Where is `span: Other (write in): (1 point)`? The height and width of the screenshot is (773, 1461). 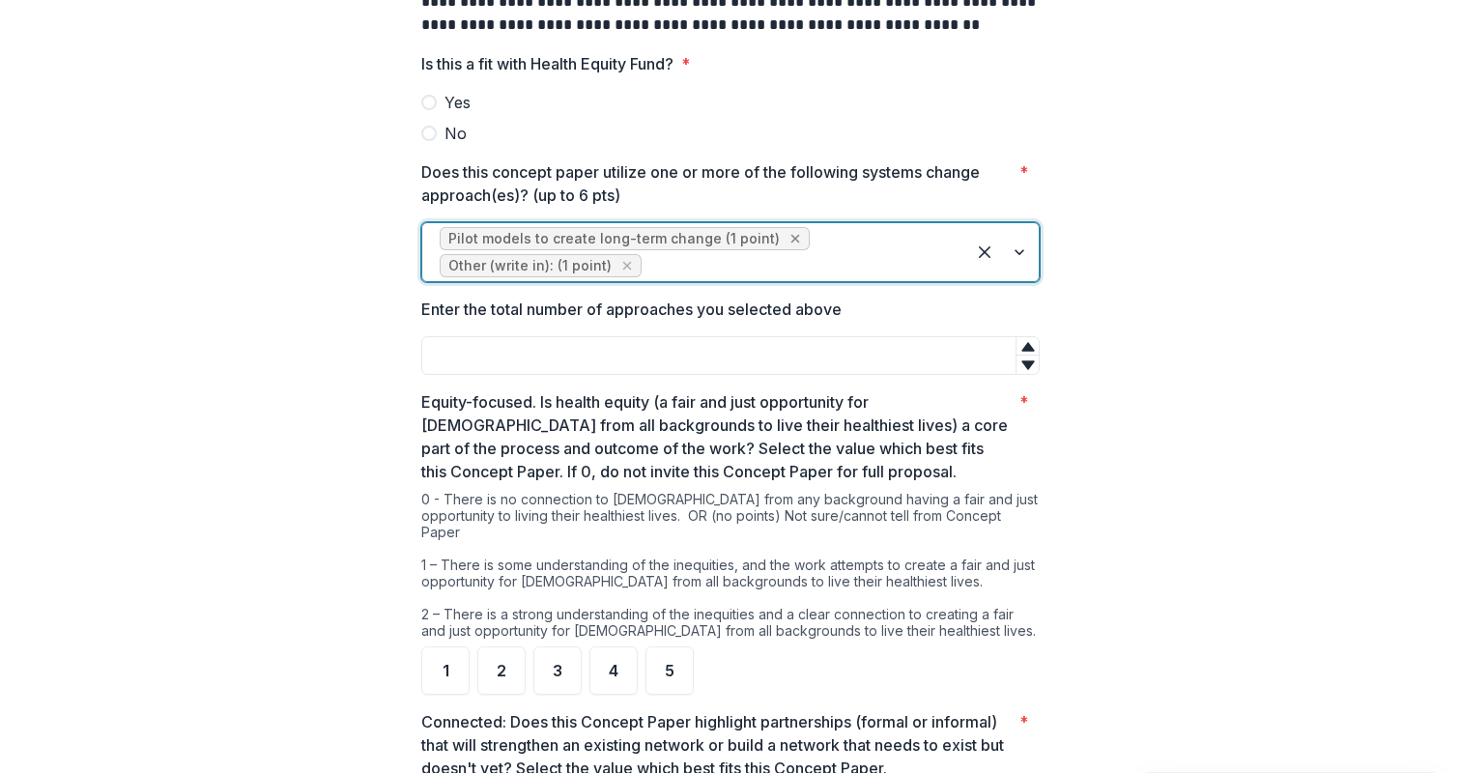 span: Other (write in): (1 point) is located at coordinates (529, 266).